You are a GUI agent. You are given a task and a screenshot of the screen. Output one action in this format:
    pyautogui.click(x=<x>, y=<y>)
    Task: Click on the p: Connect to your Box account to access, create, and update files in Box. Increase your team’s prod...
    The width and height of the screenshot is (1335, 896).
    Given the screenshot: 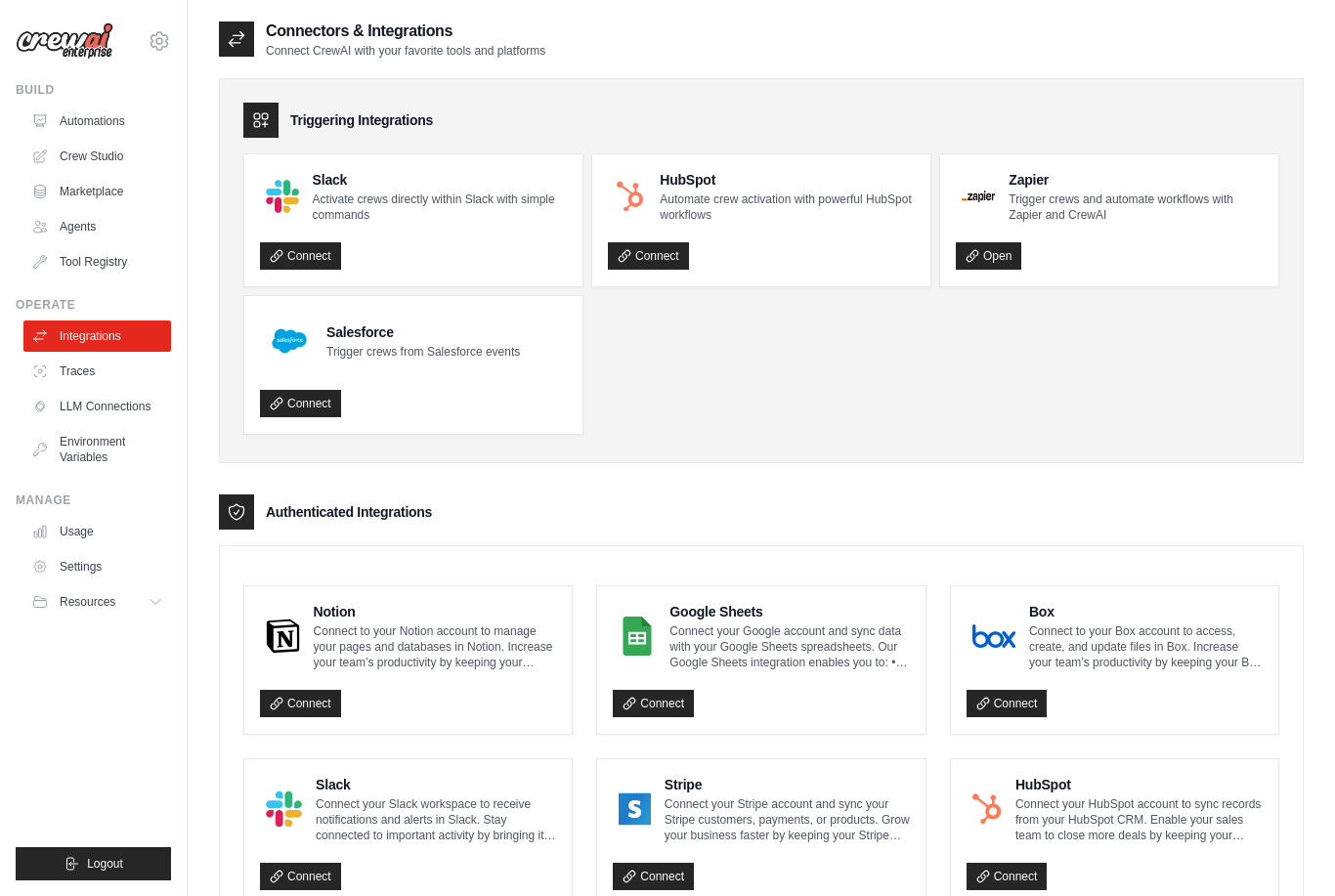 What is the action you would take?
    pyautogui.click(x=1146, y=647)
    